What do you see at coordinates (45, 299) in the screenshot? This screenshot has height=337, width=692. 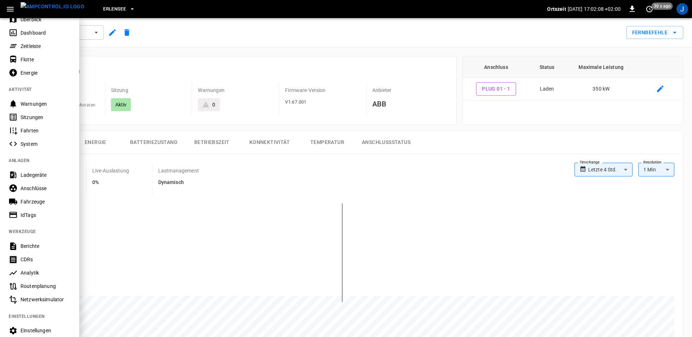 I see `div: Netzwerksimulator` at bounding box center [45, 299].